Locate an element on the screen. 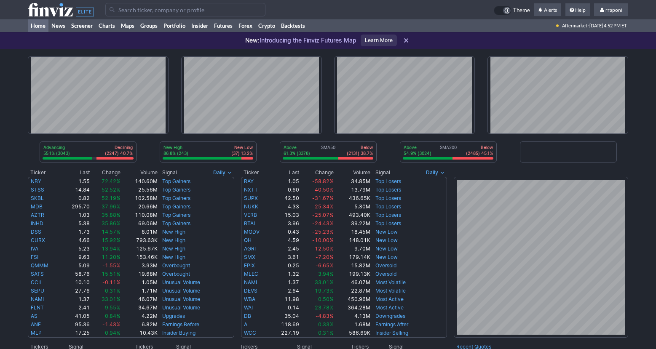 The height and width of the screenshot is (349, 656). a: FLNT is located at coordinates (37, 308).